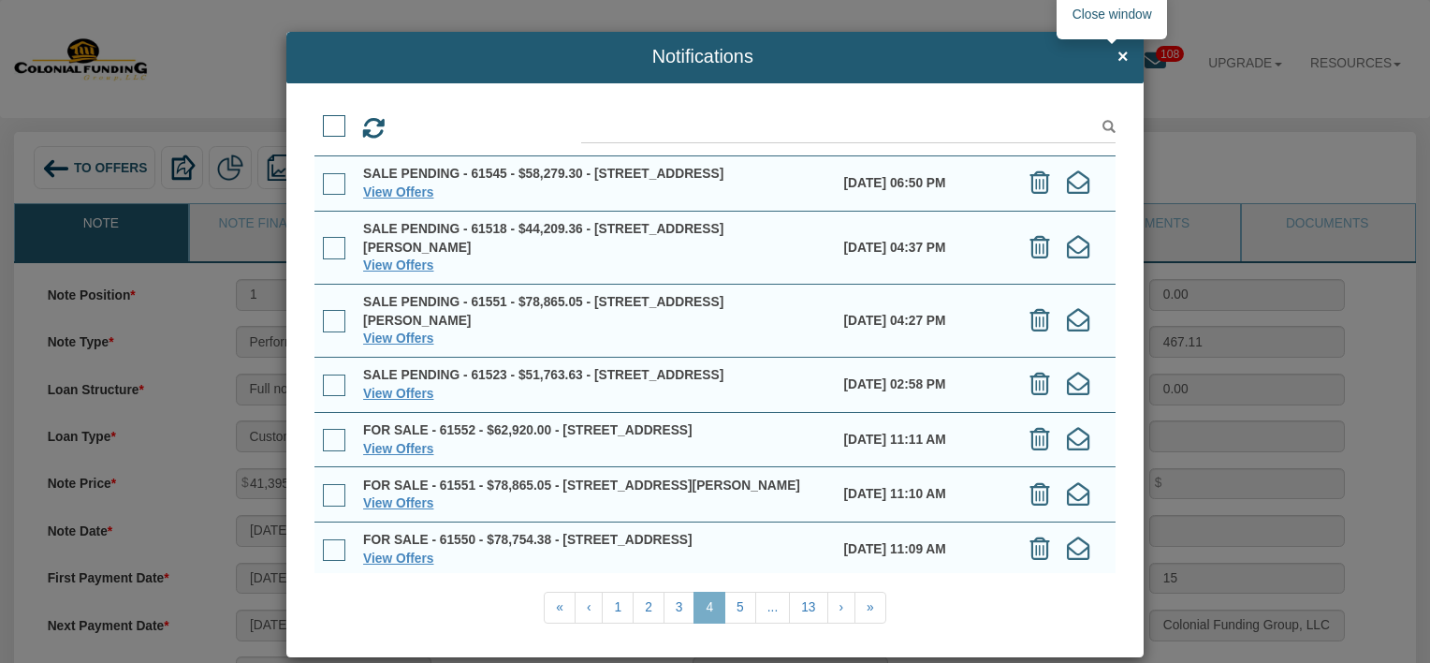  I want to click on a: 5, so click(740, 607).